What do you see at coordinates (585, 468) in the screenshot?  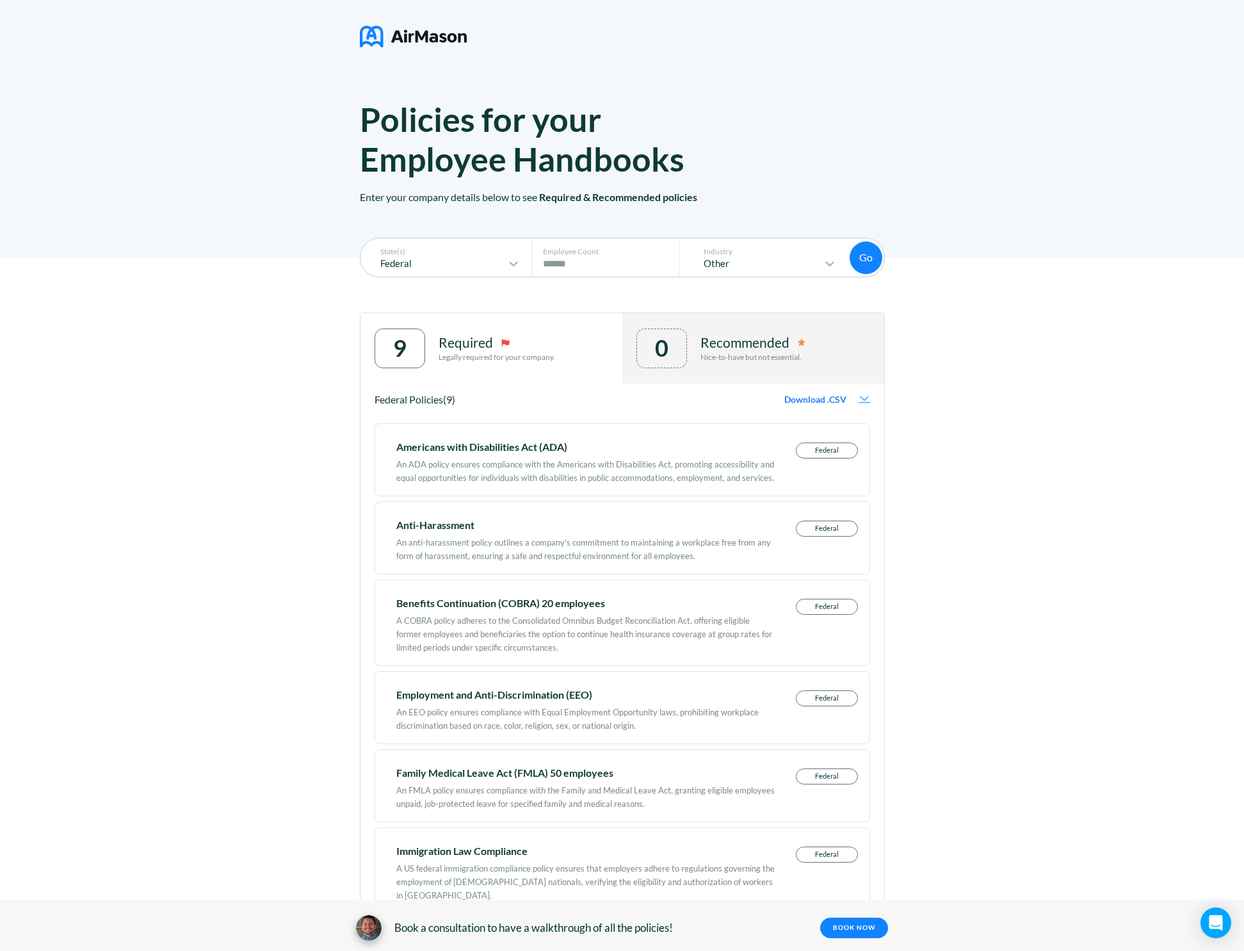 I see `div: An ADA policy ensures compliance with the Americans with Disabilities Act, promoting accessibilit...` at bounding box center [585, 468].